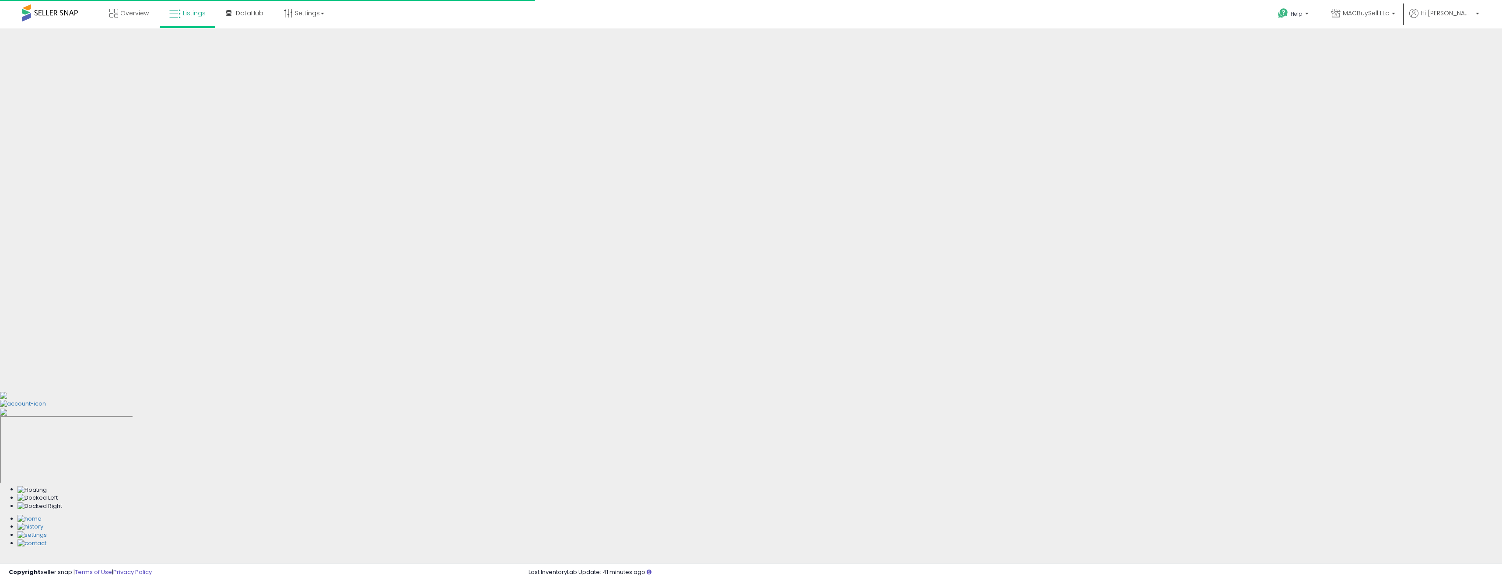 This screenshot has height=581, width=1502. What do you see at coordinates (40, 506) in the screenshot?
I see `img: Docked Right` at bounding box center [40, 506].